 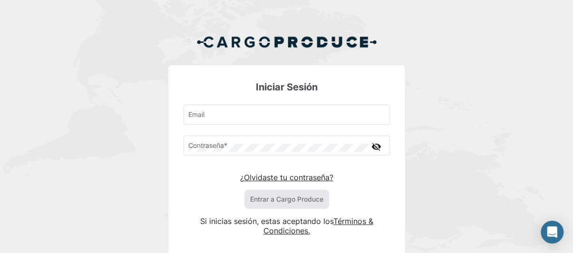 I want to click on h3: Iniciar Sesión, so click(x=287, y=87).